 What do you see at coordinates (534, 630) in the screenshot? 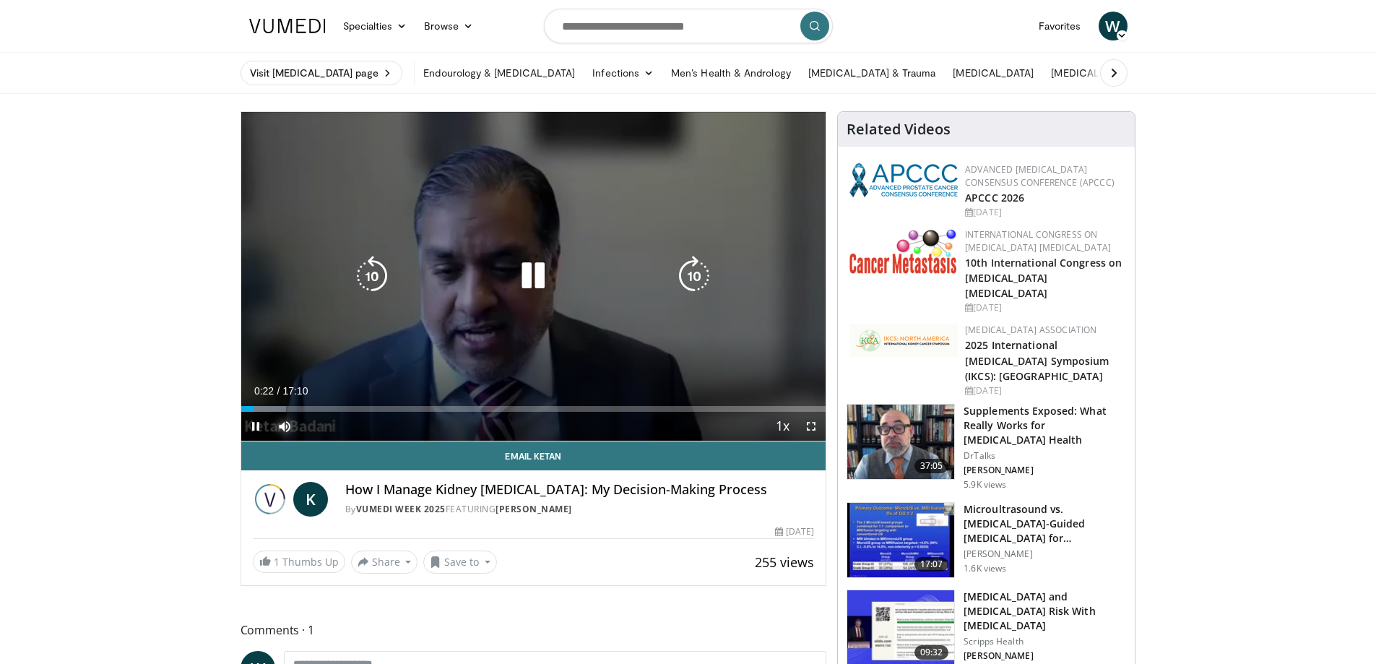
I see `span: Comments 1` at bounding box center [534, 630].